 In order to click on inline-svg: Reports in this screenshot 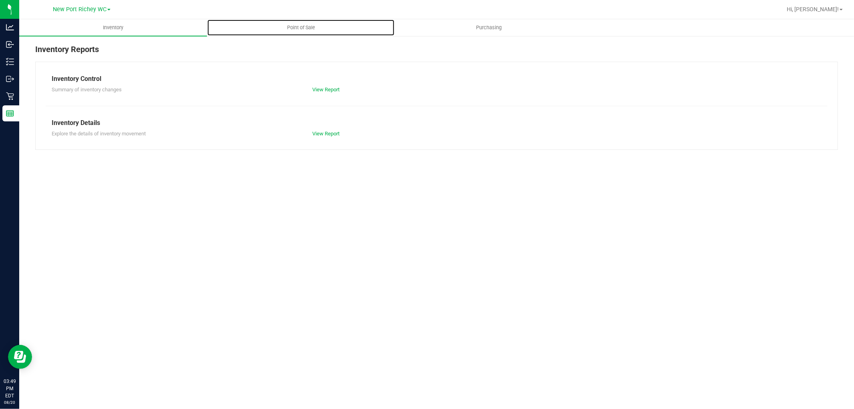, I will do `click(10, 113)`.